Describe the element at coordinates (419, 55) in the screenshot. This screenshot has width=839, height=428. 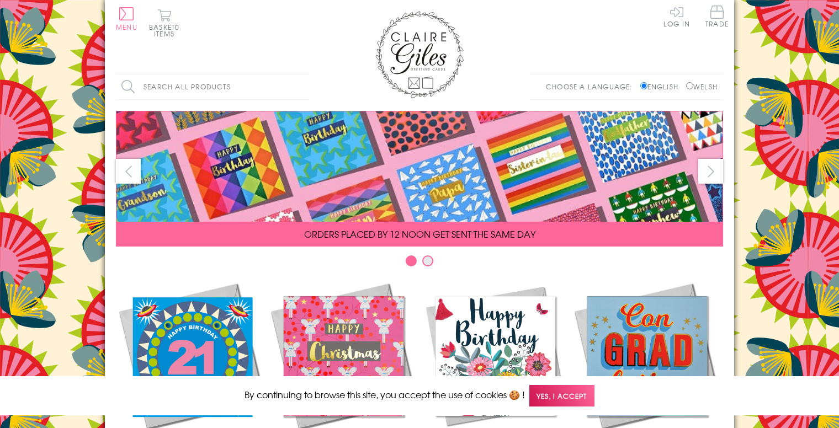
I see `img: Claire Giles Greetings Cards` at that location.